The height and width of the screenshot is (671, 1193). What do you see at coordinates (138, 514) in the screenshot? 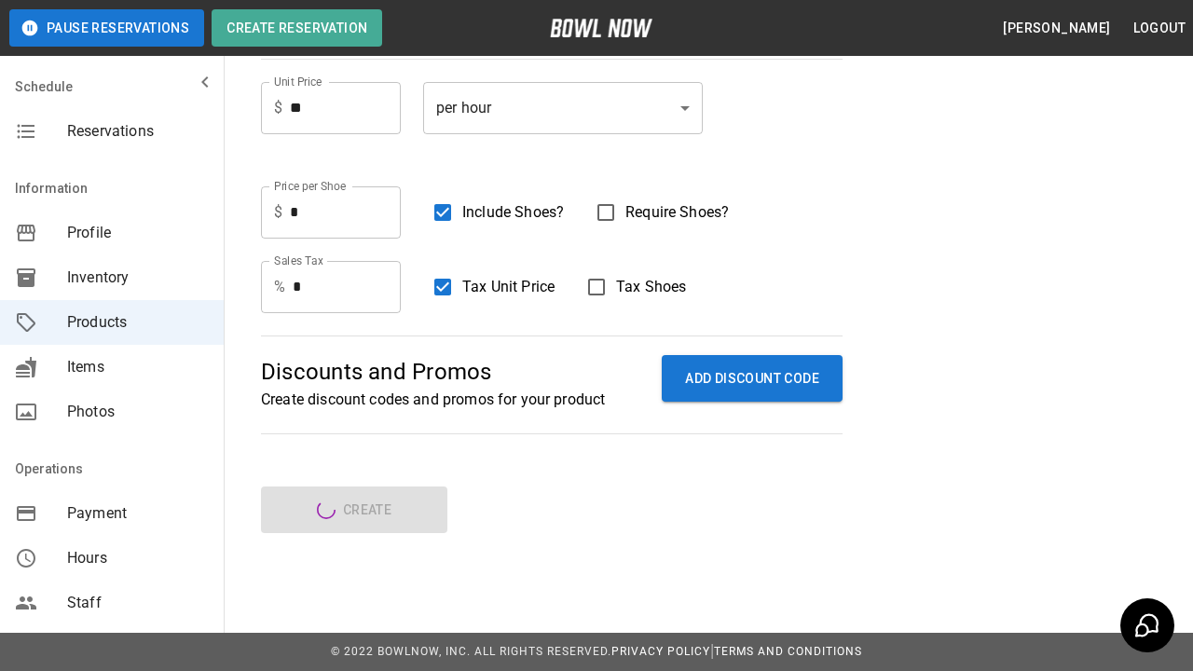
I see `span: Payment` at bounding box center [138, 514].